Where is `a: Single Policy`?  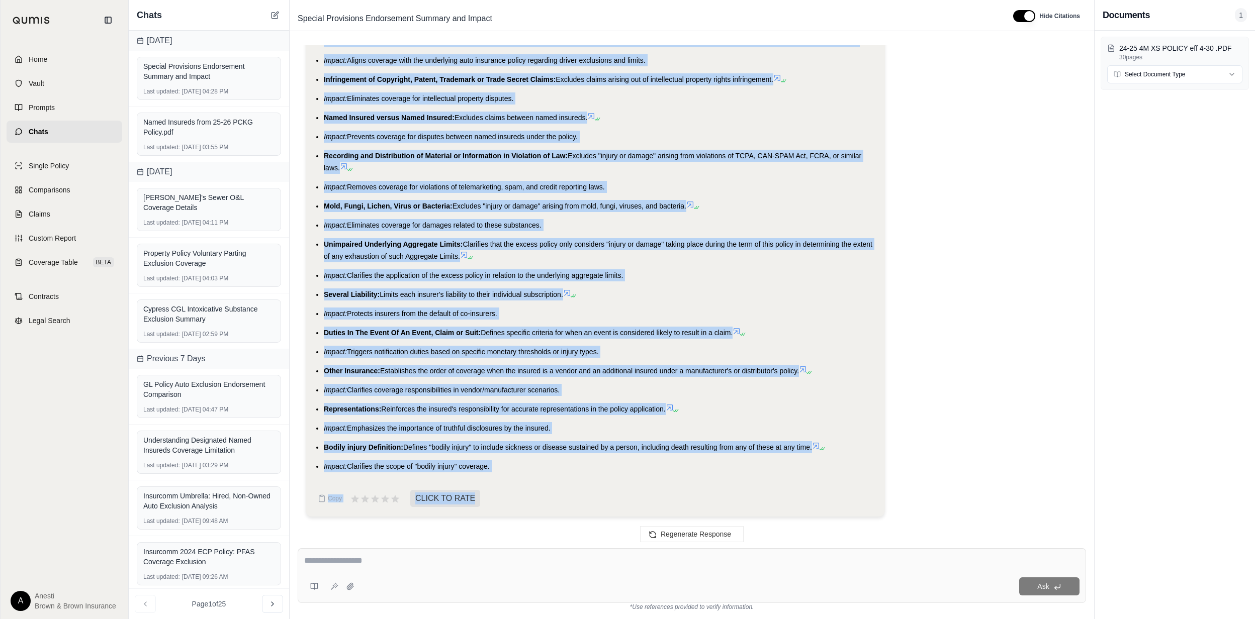
a: Single Policy is located at coordinates (64, 166).